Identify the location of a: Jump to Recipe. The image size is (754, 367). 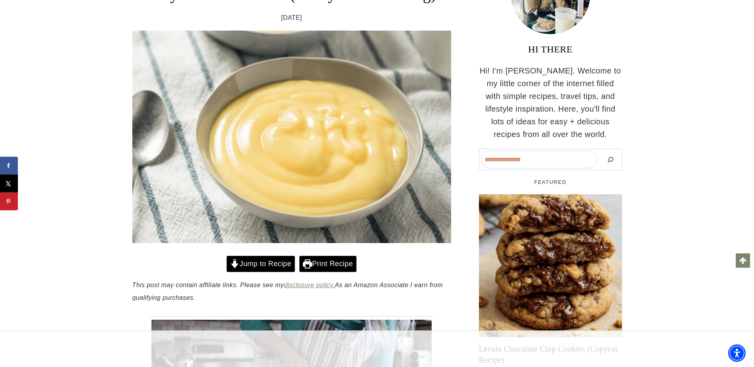
(261, 264).